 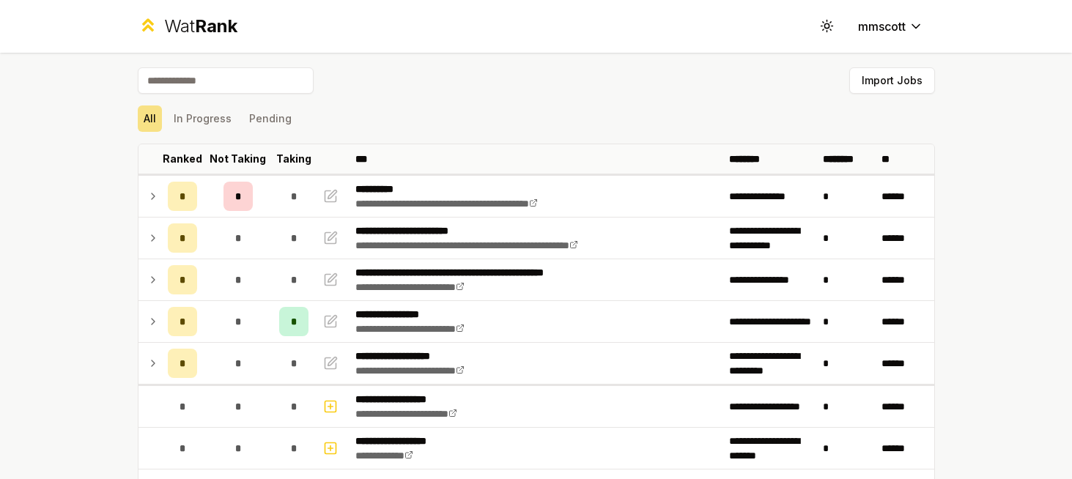 What do you see at coordinates (890, 26) in the screenshot?
I see `button: mmscott` at bounding box center [890, 26].